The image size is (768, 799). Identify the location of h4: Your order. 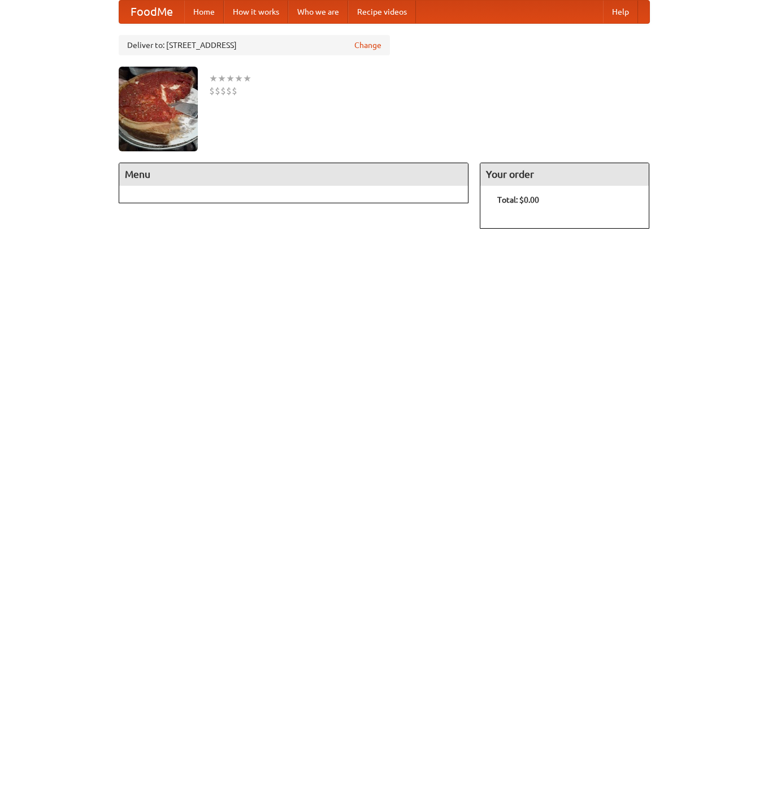
(564, 175).